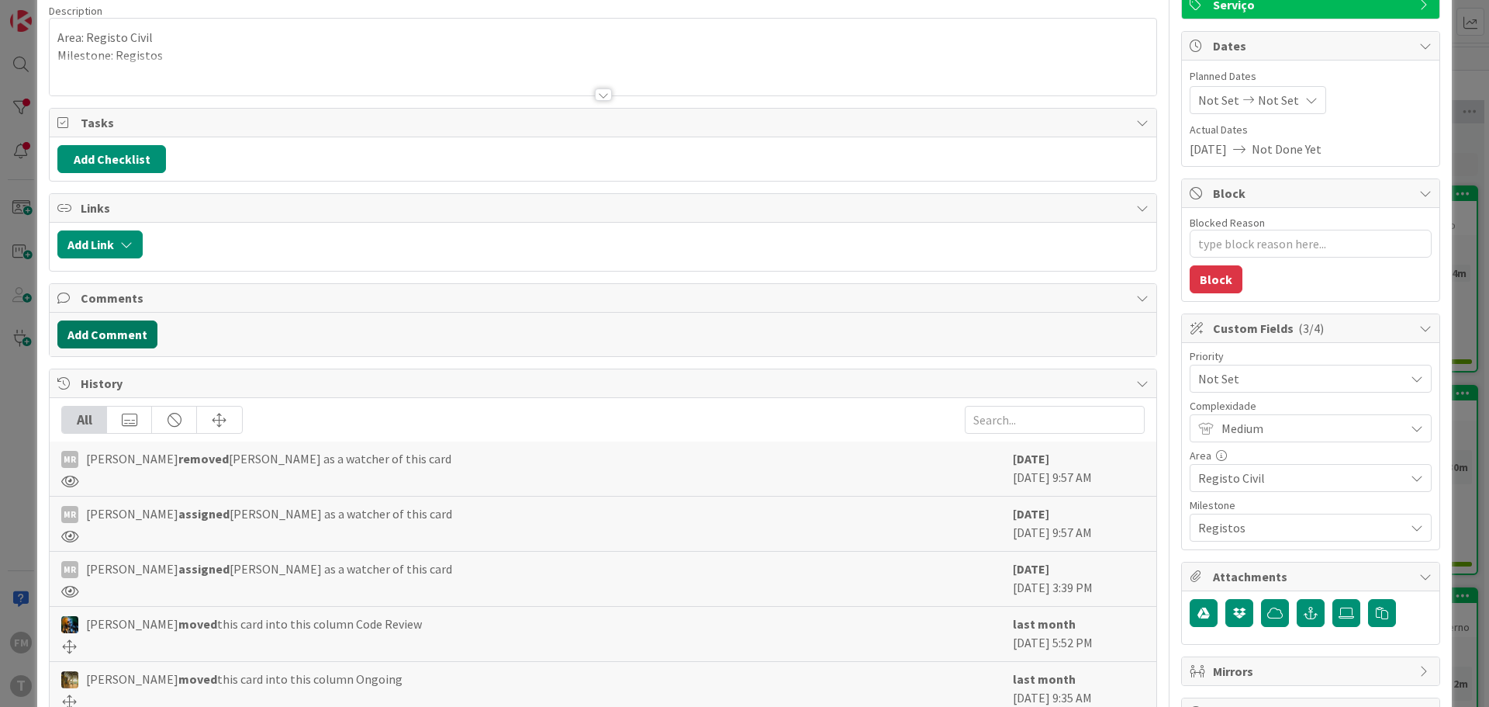  What do you see at coordinates (1287, 149) in the screenshot?
I see `span: Not Done Yet` at bounding box center [1287, 149].